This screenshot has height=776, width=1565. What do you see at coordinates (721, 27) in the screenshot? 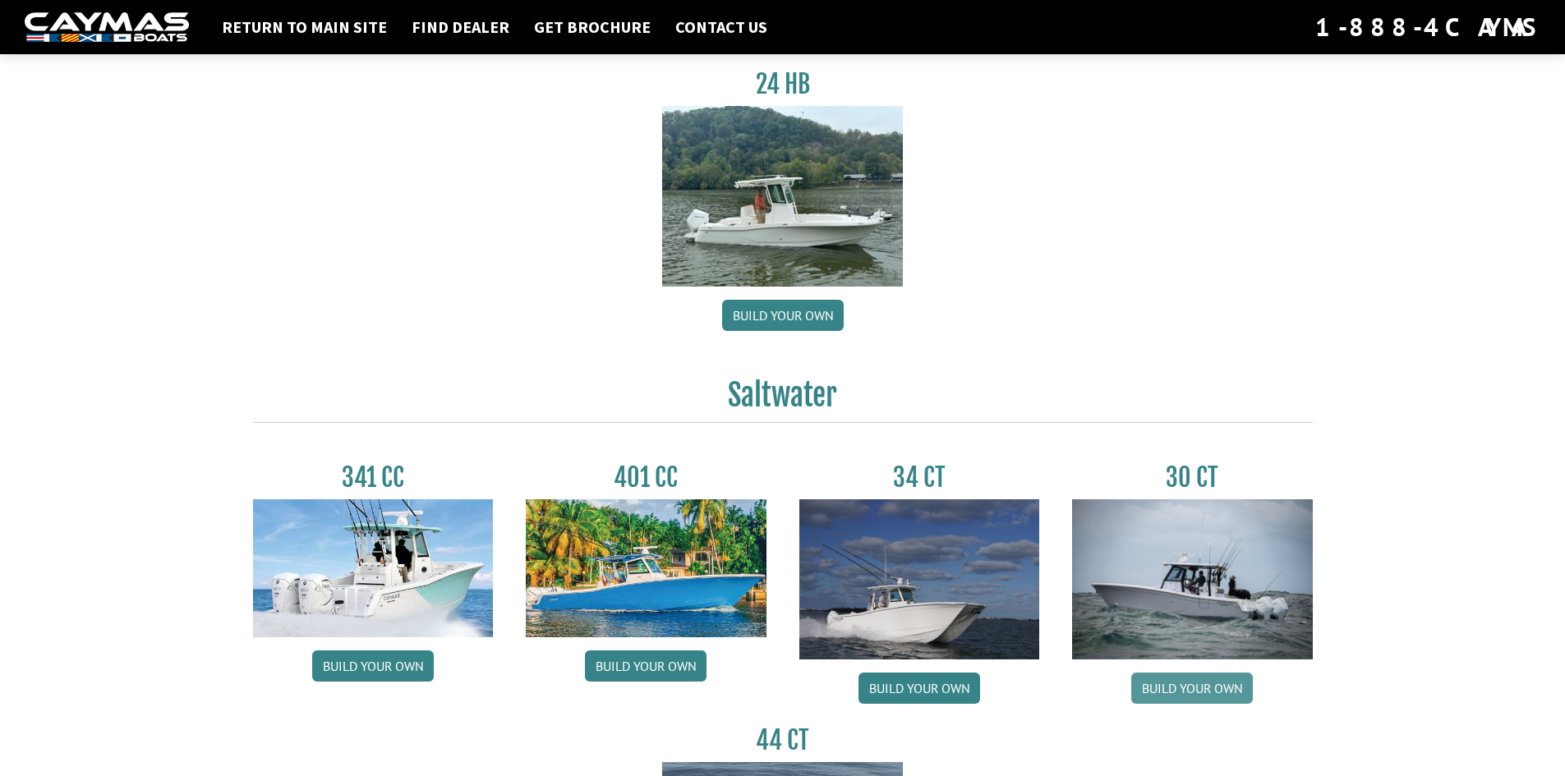
I see `a: Contact Us` at bounding box center [721, 27].